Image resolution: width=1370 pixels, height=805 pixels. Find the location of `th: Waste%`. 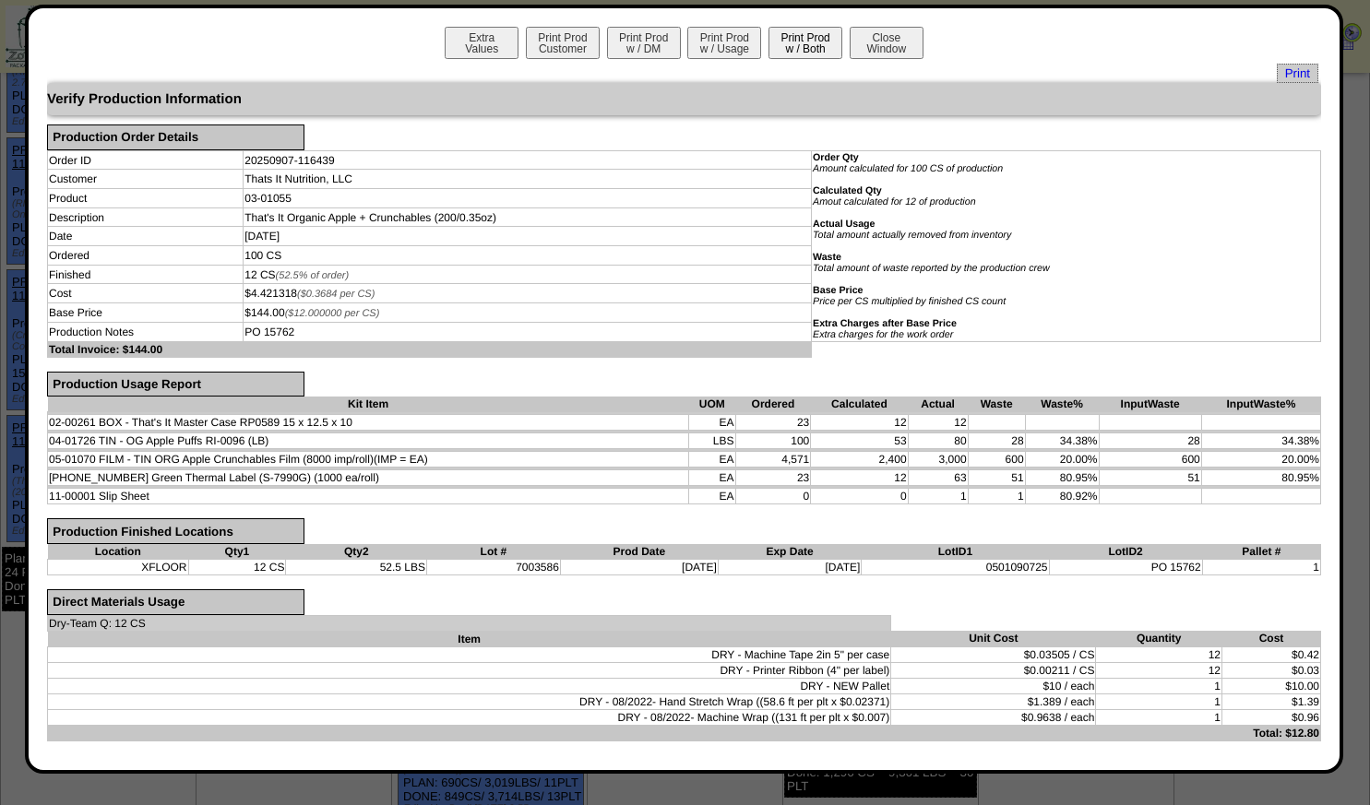

th: Waste% is located at coordinates (1062, 404).